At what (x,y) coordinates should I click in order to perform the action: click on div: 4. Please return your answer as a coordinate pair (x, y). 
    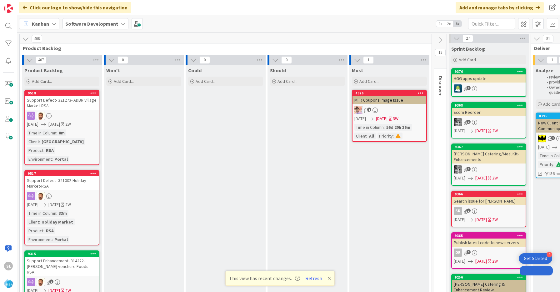
    Looking at the image, I should click on (549, 254).